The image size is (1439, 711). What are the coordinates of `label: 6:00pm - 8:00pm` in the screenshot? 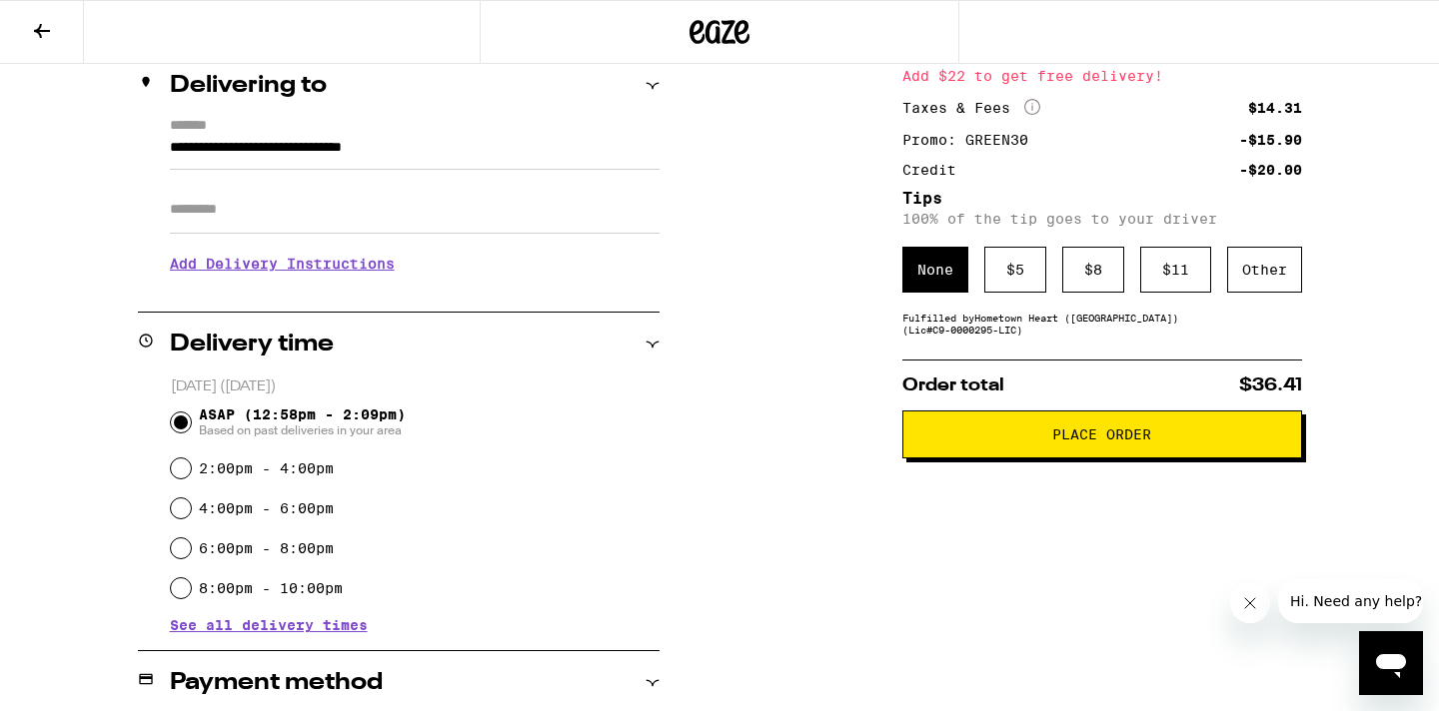 It's located at (266, 549).